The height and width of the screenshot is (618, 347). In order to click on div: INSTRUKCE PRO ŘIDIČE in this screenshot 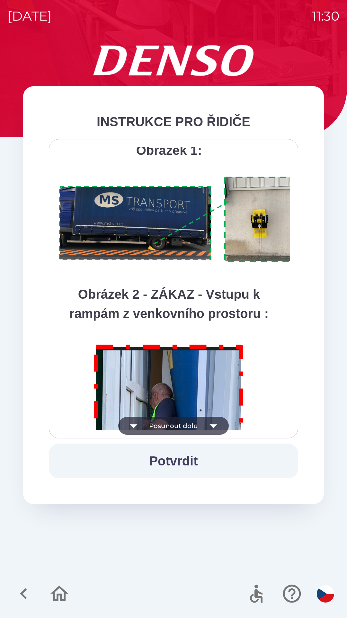, I will do `click(174, 122)`.